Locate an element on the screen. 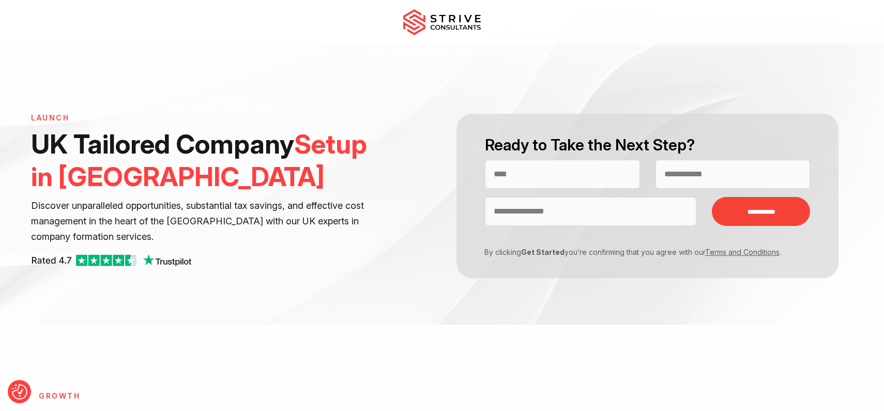  p: Discover unparalleled opportunities, substantial tax savings, and effective cost management in th... is located at coordinates (208, 221).